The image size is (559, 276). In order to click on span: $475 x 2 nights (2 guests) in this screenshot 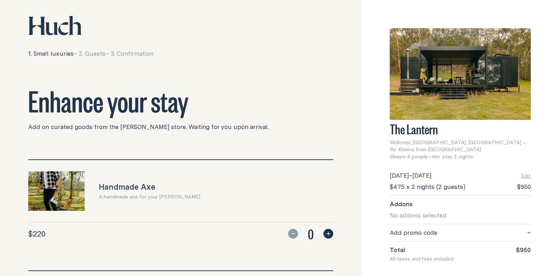, I will do `click(427, 187)`.